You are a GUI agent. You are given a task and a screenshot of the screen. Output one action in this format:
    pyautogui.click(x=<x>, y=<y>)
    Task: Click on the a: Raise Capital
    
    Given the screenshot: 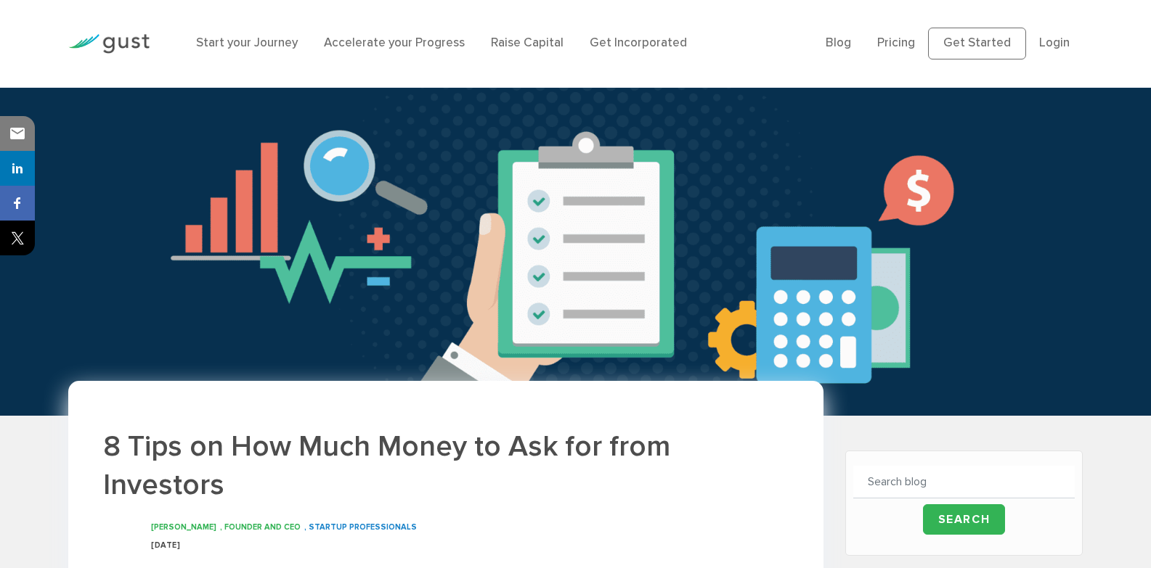 What is the action you would take?
    pyautogui.click(x=527, y=43)
    